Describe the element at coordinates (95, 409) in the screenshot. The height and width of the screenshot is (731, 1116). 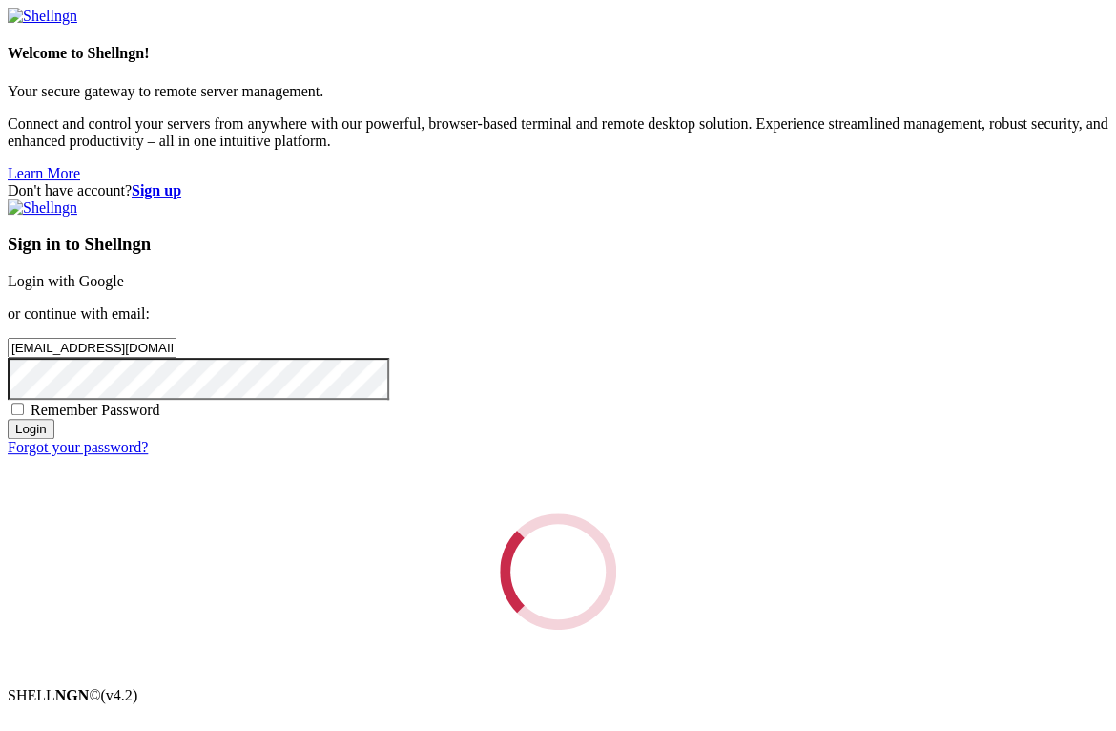
I see `span: Remember Password` at that location.